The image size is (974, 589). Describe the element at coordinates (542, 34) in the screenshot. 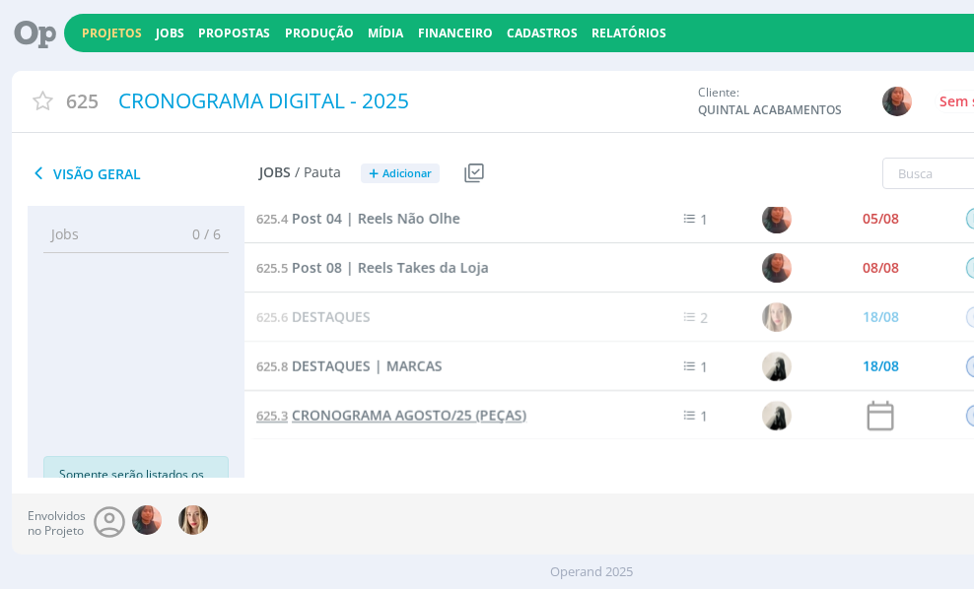

I see `button: Cadastros` at that location.